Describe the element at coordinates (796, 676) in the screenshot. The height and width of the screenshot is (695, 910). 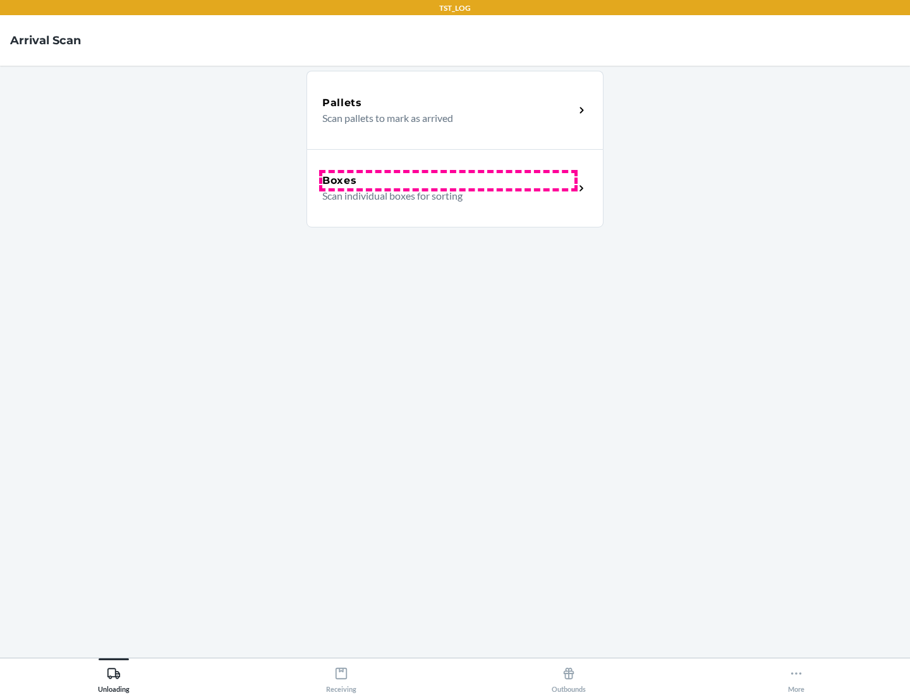
I see `button: More` at that location.